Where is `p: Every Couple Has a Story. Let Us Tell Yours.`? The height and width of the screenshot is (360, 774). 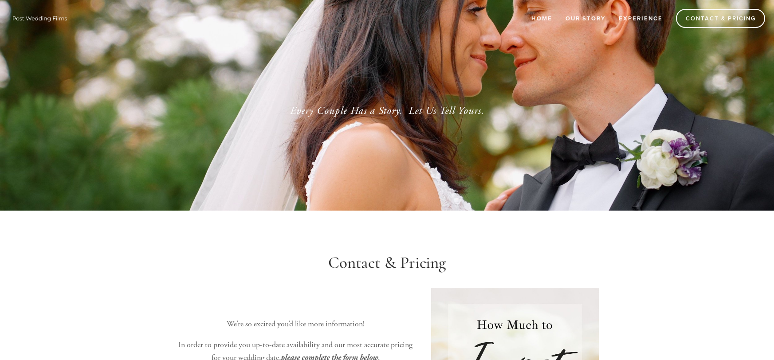 p: Every Couple Has a Story. Let Us Tell Yours. is located at coordinates (387, 111).